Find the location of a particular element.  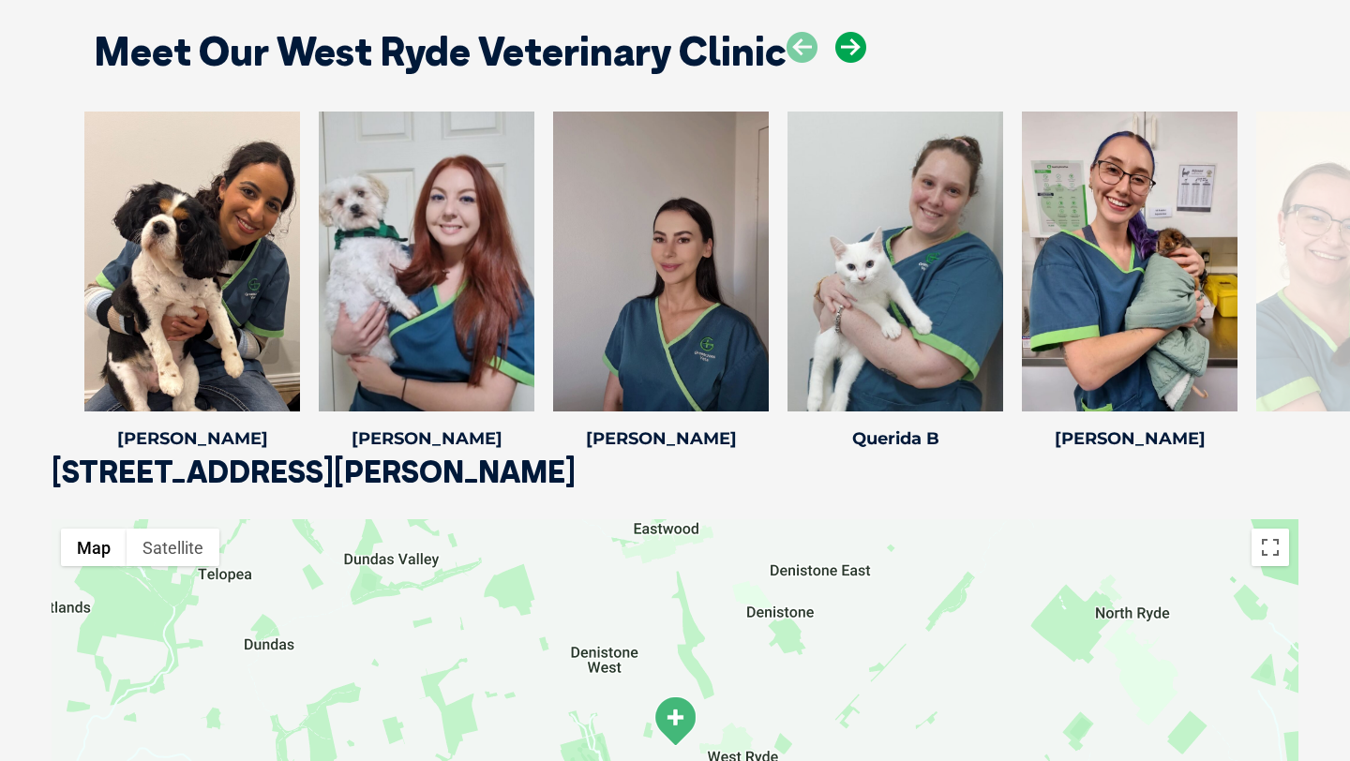

button: Show satellite imagery is located at coordinates (173, 548).